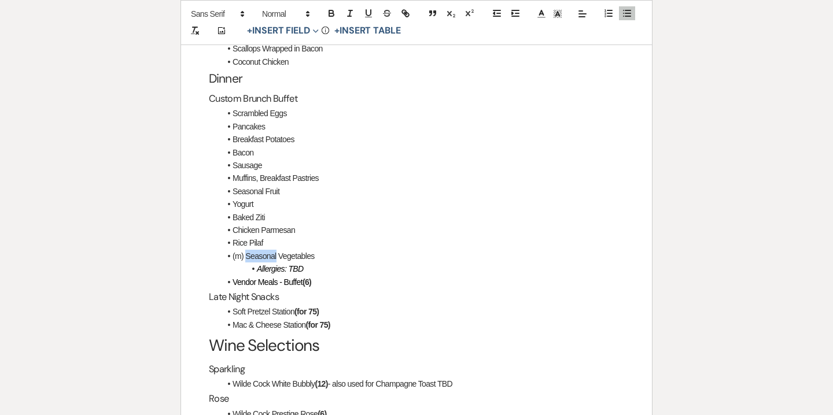 This screenshot has width=833, height=415. I want to click on span: Vendor Meals - Buffet, so click(267, 282).